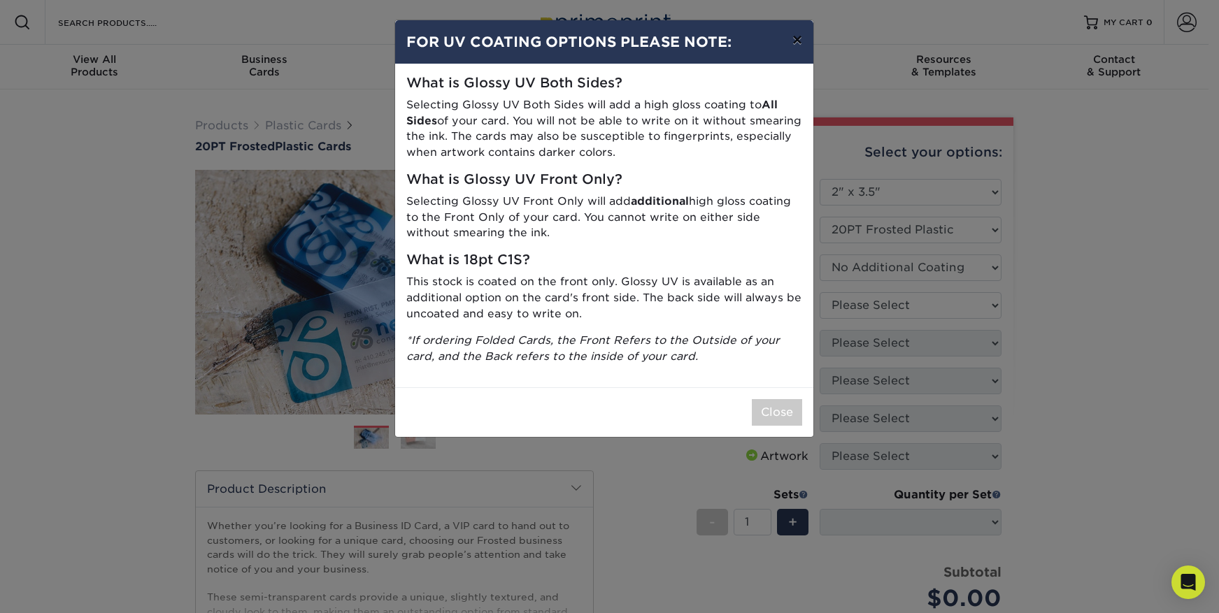  I want to click on p: Selecting Glossy UV Both Sides will add a high gloss coating to of your card. You will not be abl..., so click(604, 129).